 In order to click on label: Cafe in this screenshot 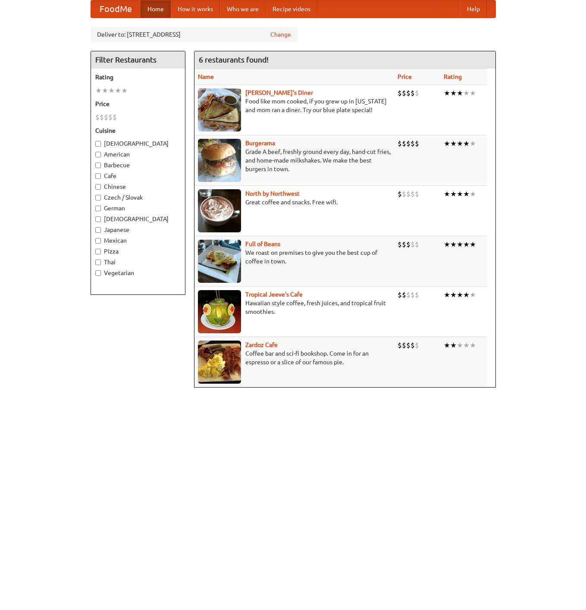, I will do `click(138, 176)`.